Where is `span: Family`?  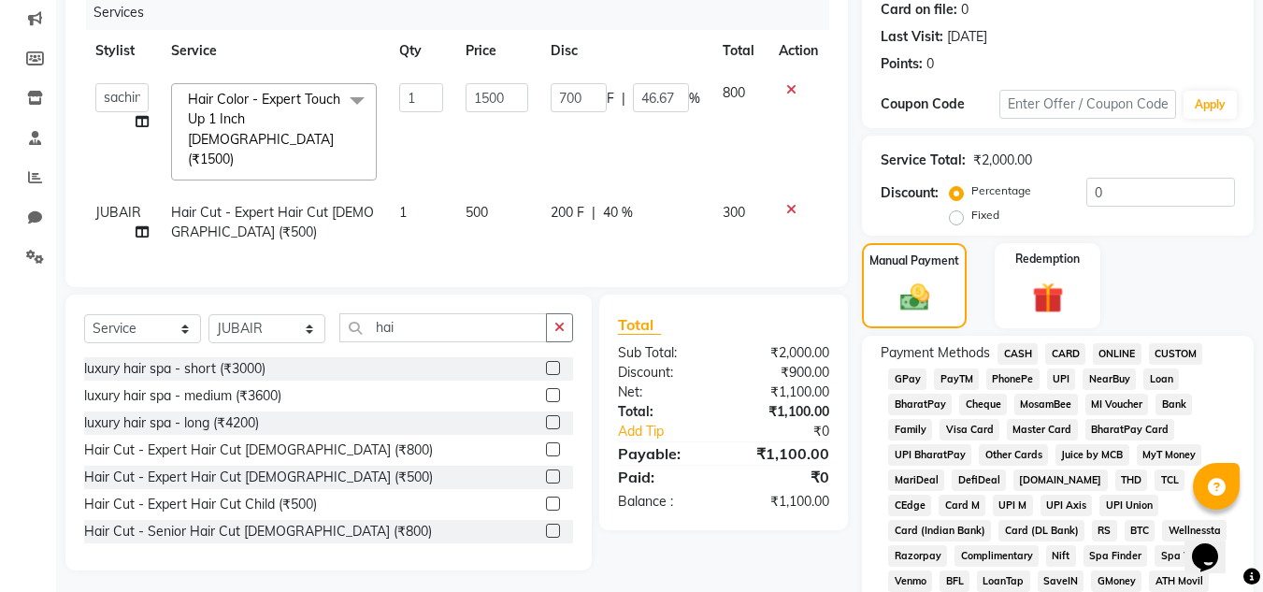
span: Family is located at coordinates (910, 429).